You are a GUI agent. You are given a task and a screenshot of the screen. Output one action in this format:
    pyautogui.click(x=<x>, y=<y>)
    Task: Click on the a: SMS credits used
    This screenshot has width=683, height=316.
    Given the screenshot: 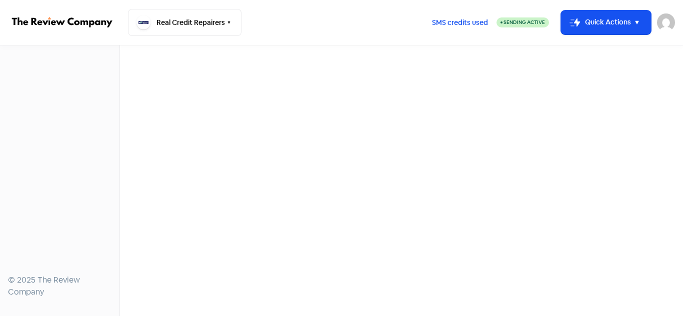 What is the action you would take?
    pyautogui.click(x=460, y=21)
    